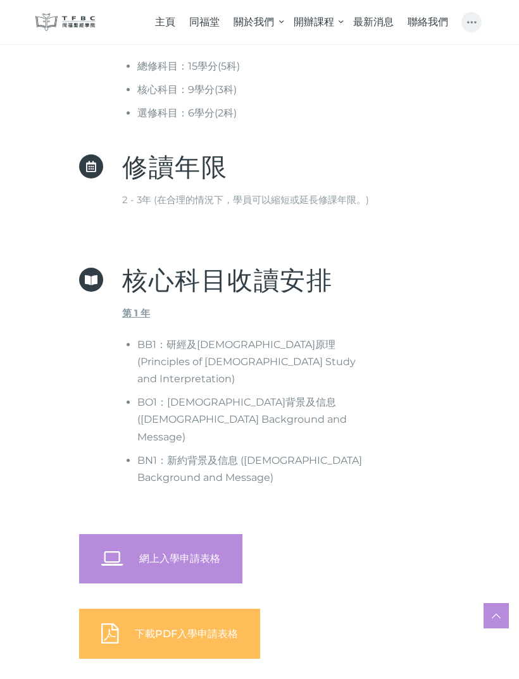 The width and height of the screenshot is (519, 679). I want to click on span: 核心科目收讀安排, so click(227, 280).